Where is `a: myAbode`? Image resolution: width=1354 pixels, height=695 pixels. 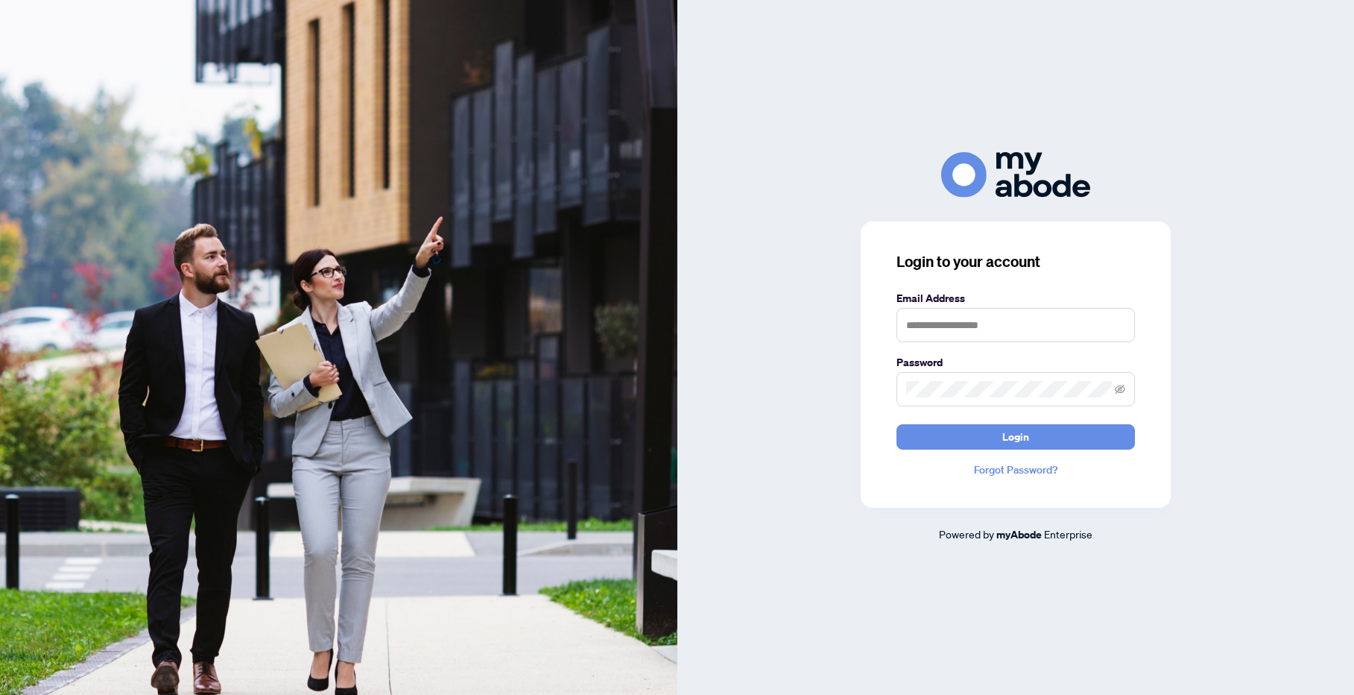 a: myAbode is located at coordinates (1019, 534).